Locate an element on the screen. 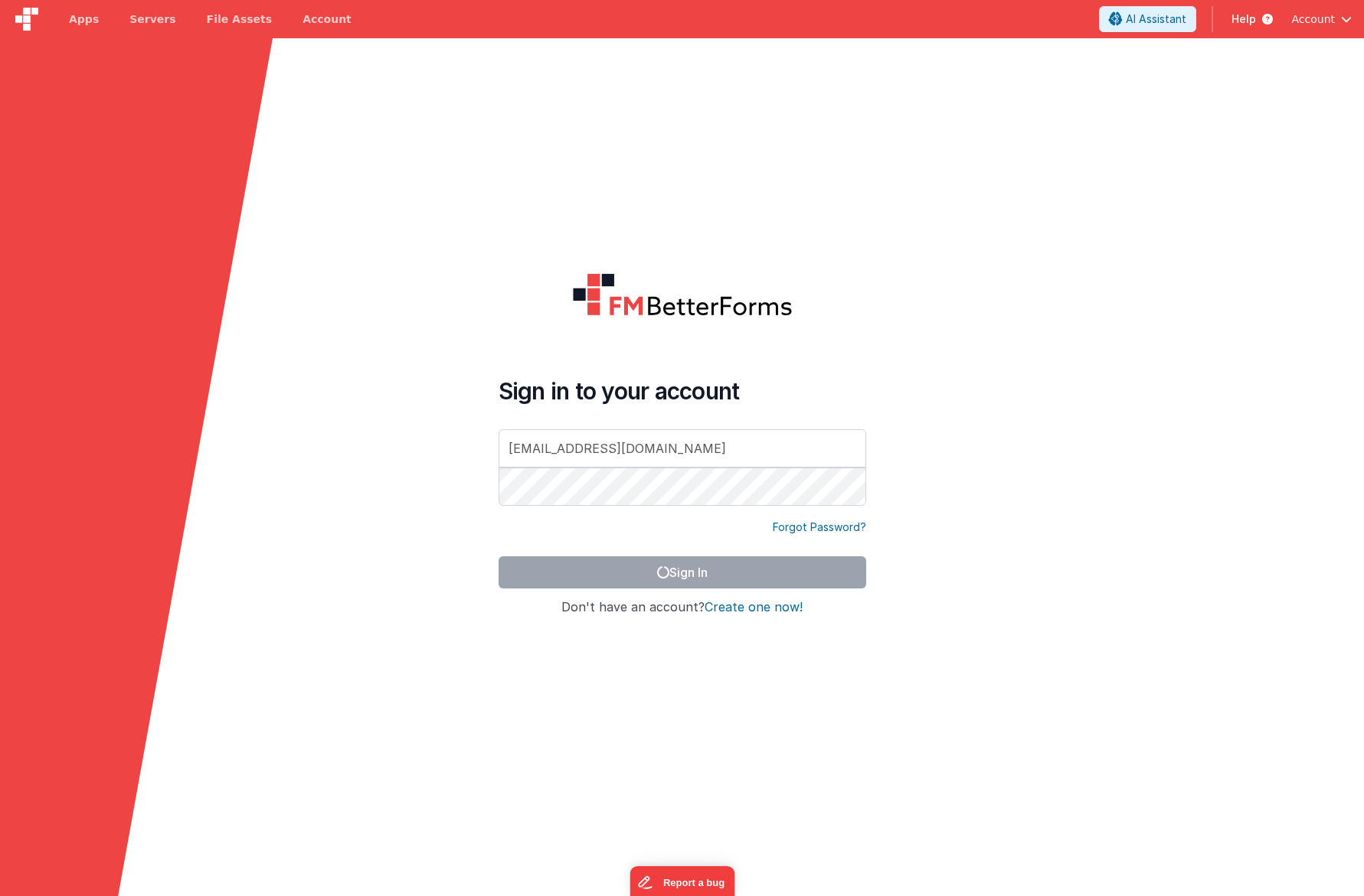  input: Email Address is located at coordinates (682, 448).